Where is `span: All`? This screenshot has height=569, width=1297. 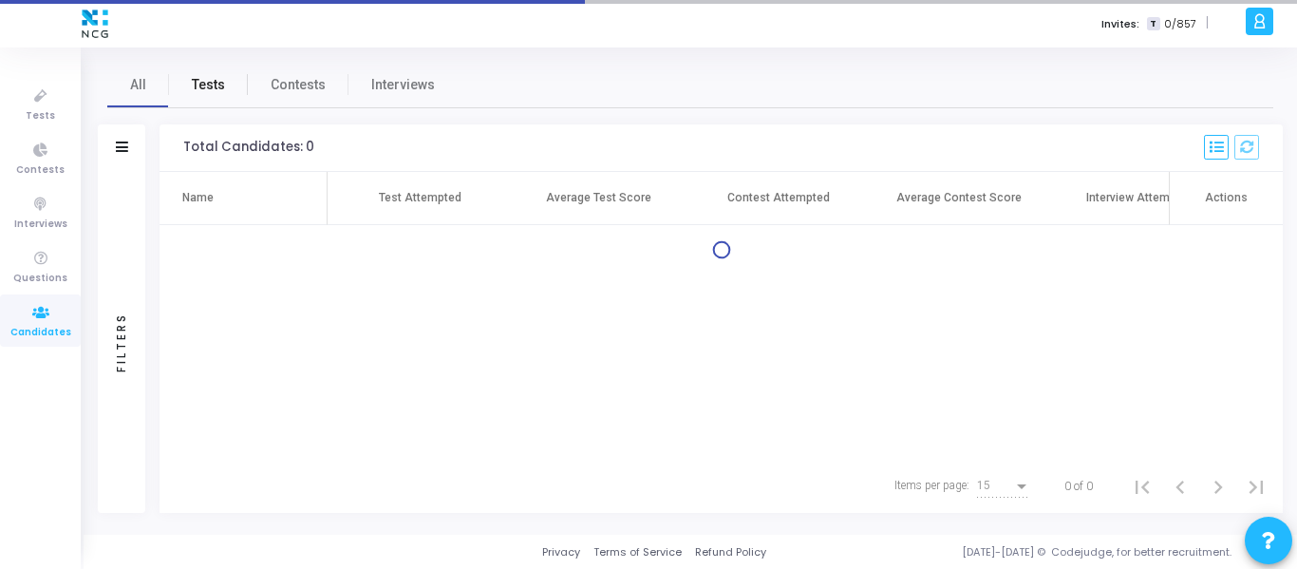 span: All is located at coordinates (138, 85).